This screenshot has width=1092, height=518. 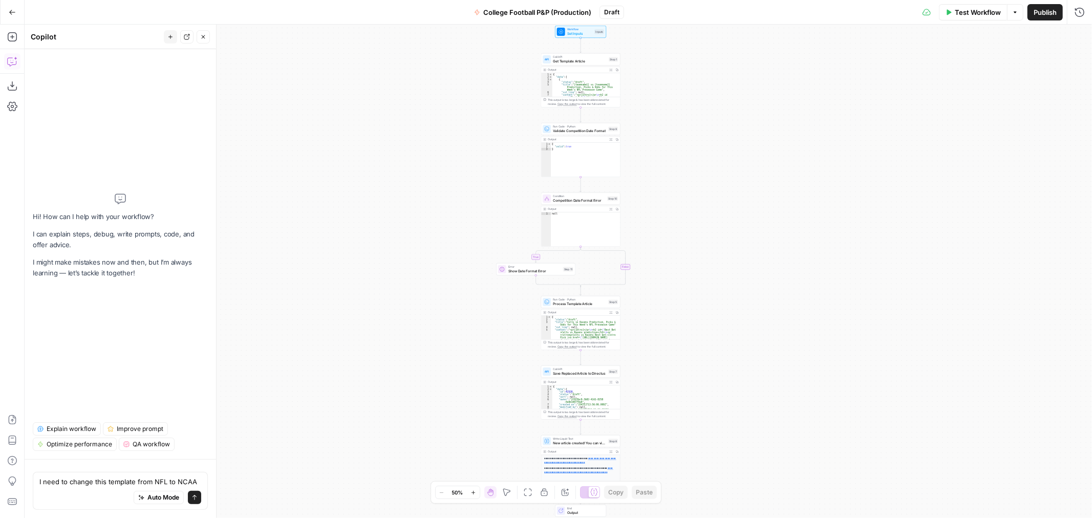 I want to click on span: Show Date Format Error, so click(x=535, y=271).